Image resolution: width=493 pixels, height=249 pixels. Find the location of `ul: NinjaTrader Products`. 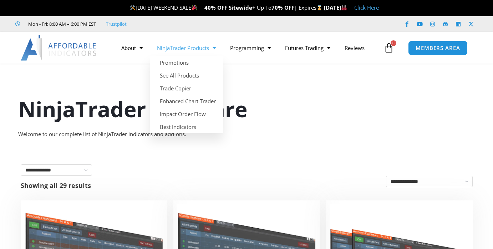

ul: NinjaTrader Products is located at coordinates (186, 95).